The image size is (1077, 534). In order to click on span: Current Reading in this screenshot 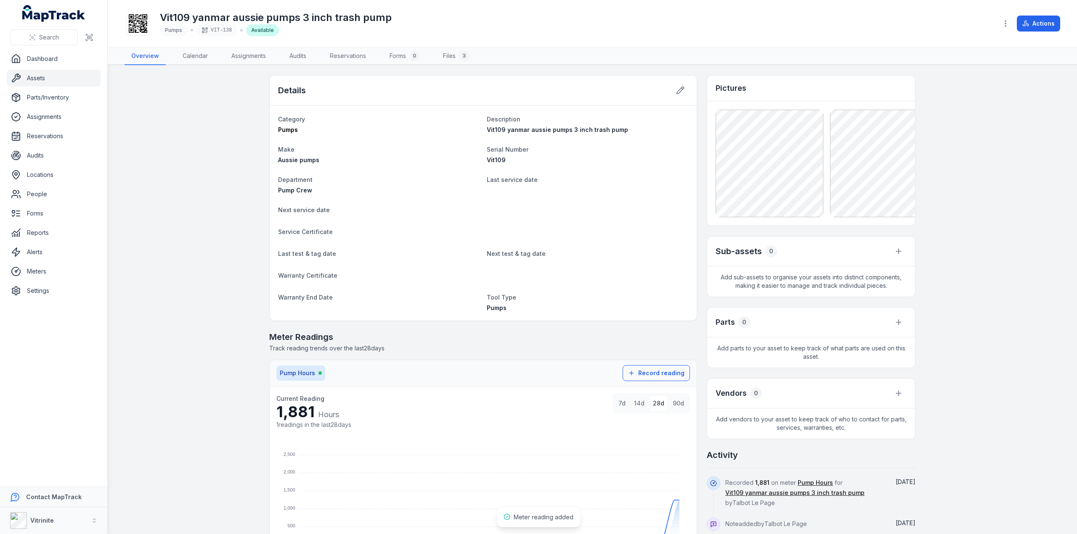, I will do `click(300, 399)`.